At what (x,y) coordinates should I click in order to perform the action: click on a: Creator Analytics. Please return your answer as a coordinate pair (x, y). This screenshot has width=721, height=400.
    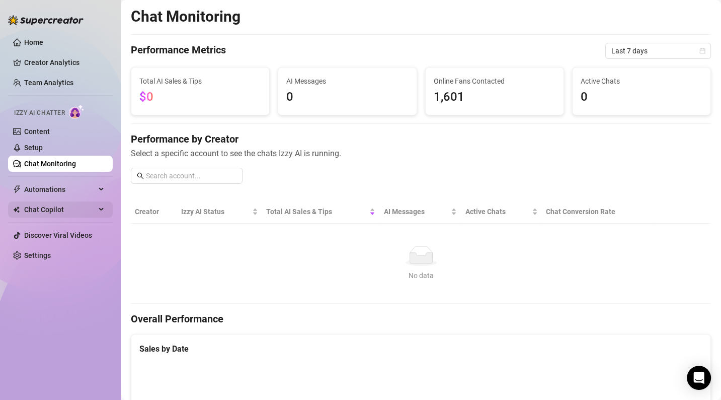
    Looking at the image, I should click on (64, 62).